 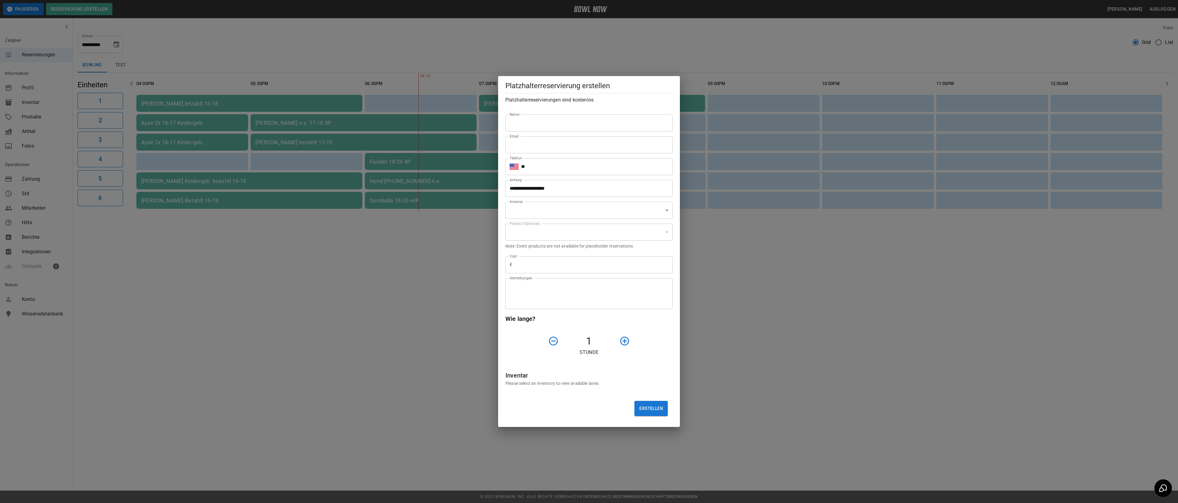 I want to click on button: Select country, so click(x=514, y=167).